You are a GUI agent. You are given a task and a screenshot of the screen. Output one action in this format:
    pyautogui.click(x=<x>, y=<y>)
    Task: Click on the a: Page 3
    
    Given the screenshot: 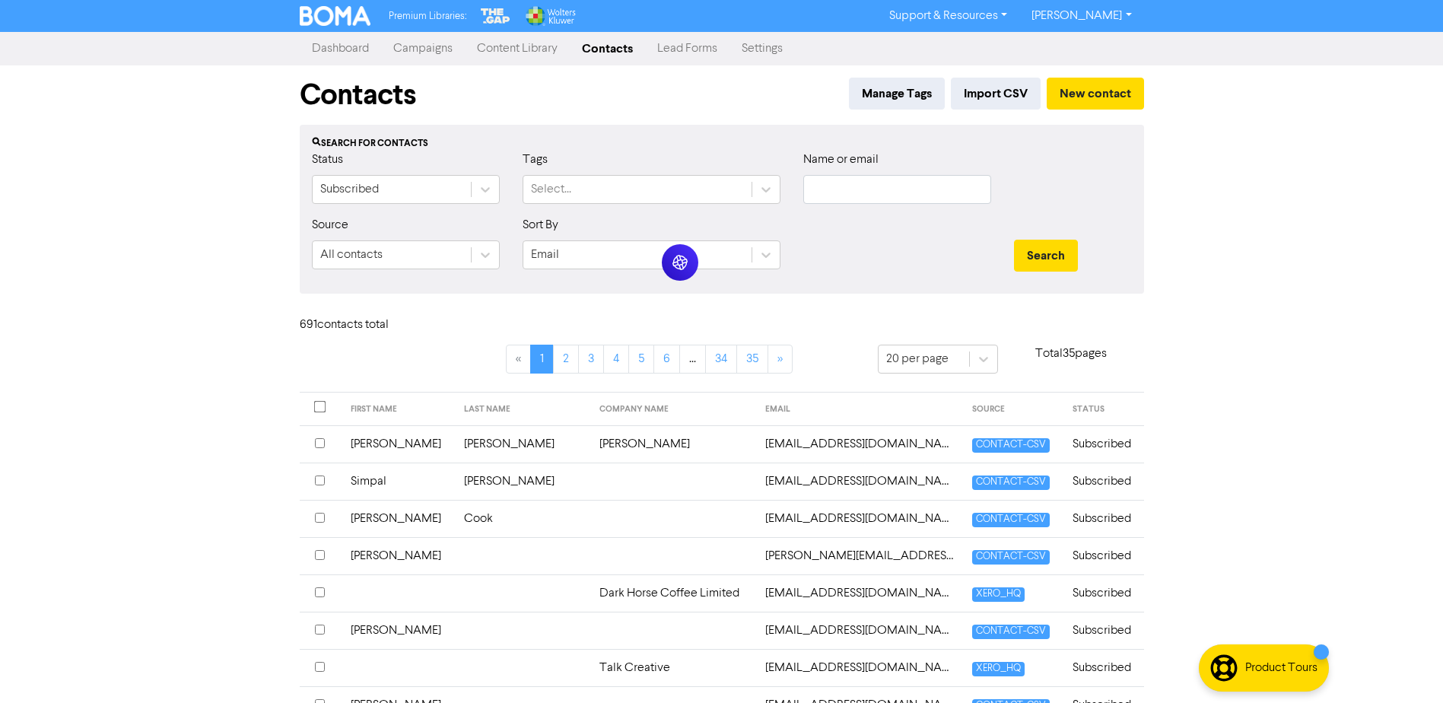 What is the action you would take?
    pyautogui.click(x=591, y=359)
    